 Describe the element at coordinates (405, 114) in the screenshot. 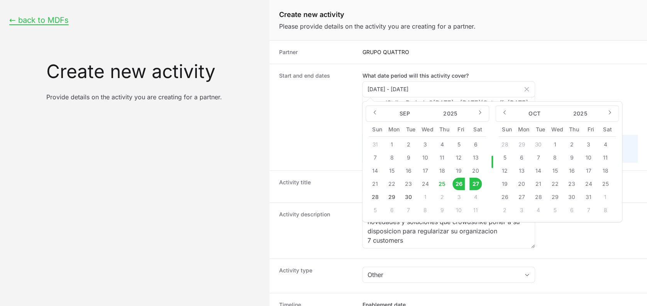

I see `button: Sep` at that location.